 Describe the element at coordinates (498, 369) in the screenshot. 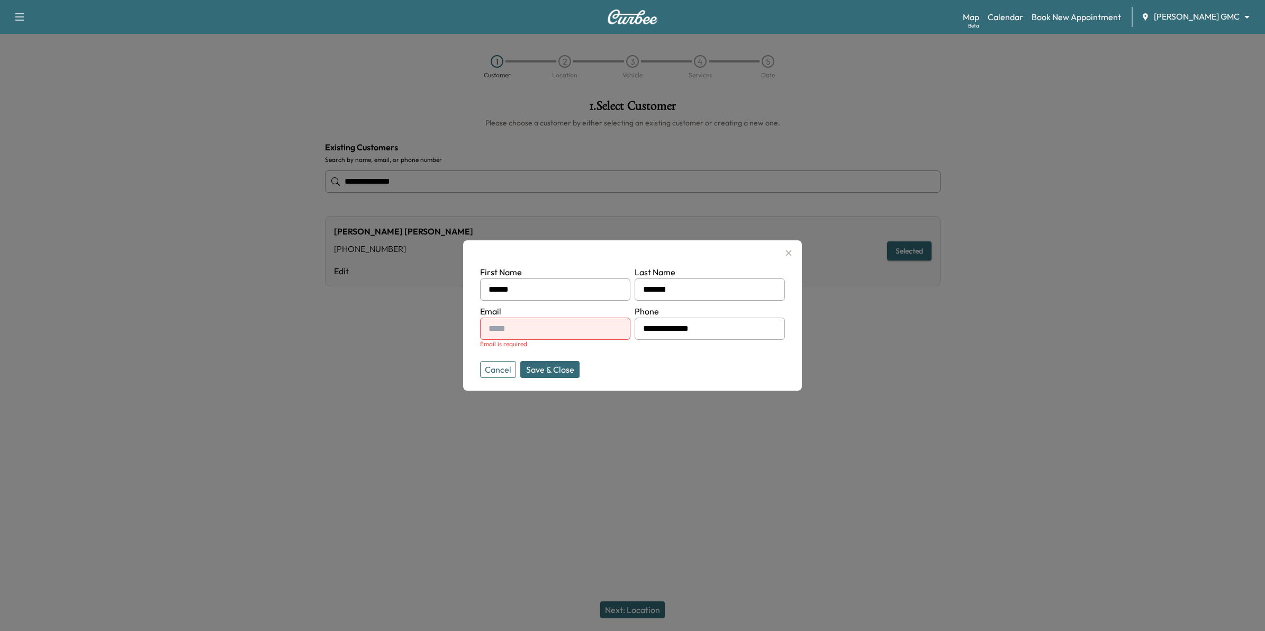

I see `button: Cancel` at that location.